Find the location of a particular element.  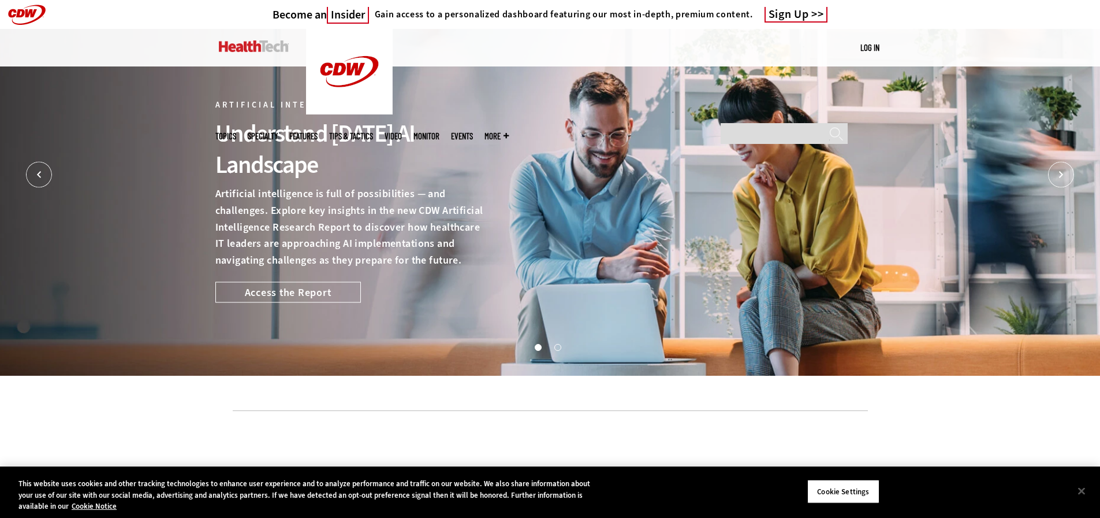

button: Cookie Settings is located at coordinates (843, 491).